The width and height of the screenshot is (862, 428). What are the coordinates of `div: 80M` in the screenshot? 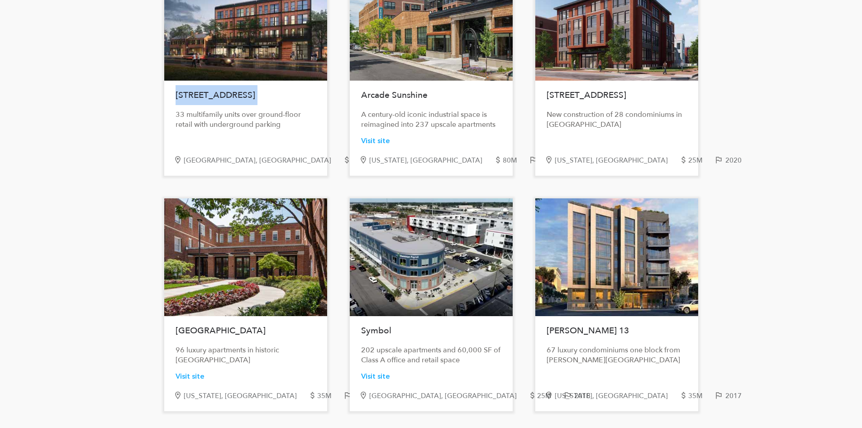 It's located at (515, 160).